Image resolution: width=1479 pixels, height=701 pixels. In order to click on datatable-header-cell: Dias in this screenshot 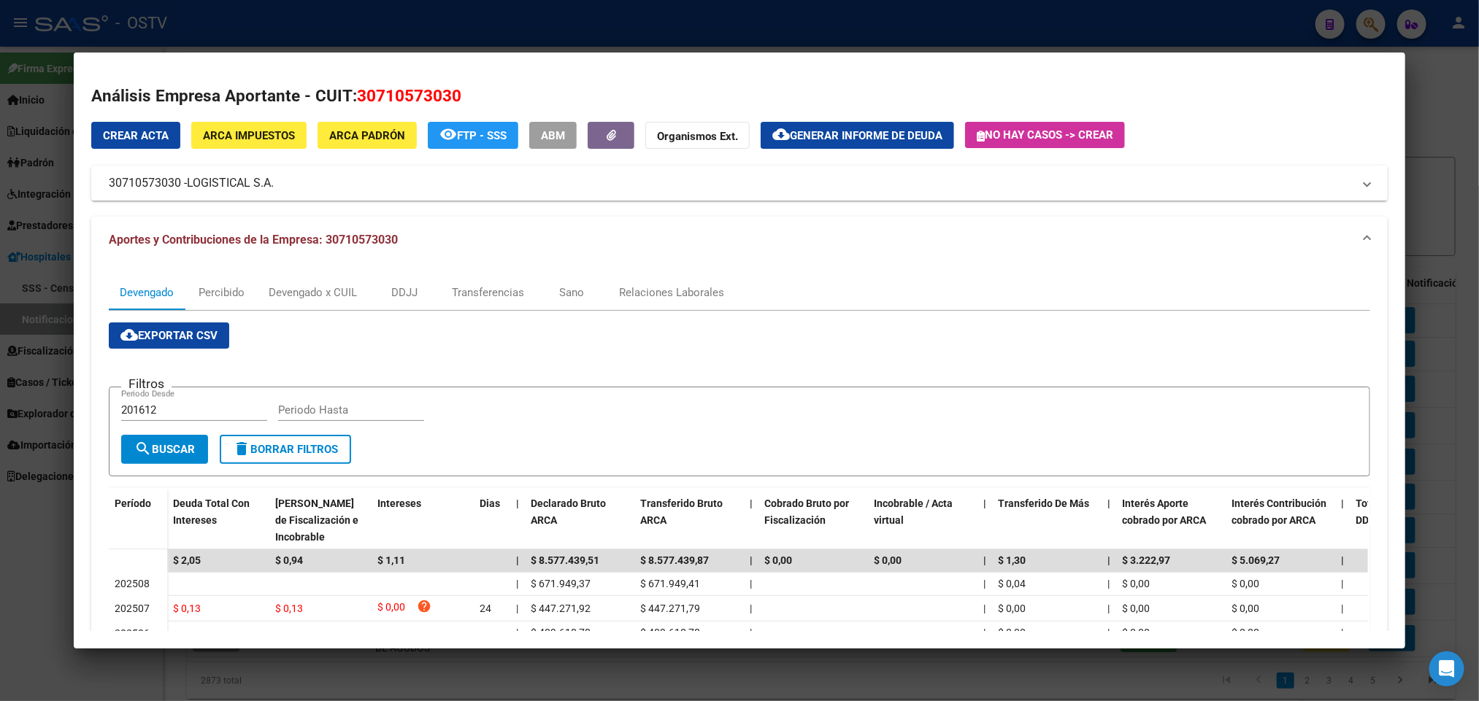, I will do `click(492, 520)`.